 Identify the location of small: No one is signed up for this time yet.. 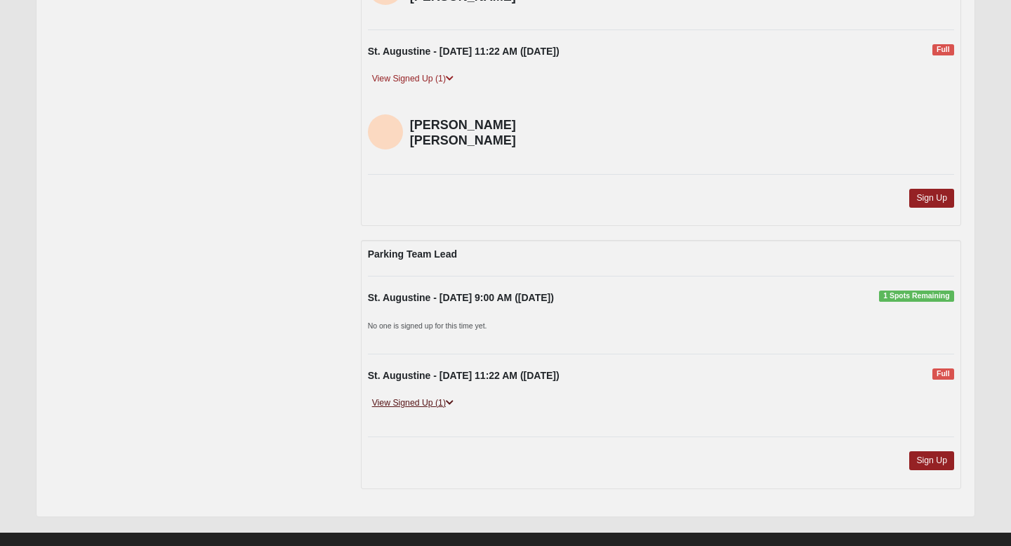
(428, 326).